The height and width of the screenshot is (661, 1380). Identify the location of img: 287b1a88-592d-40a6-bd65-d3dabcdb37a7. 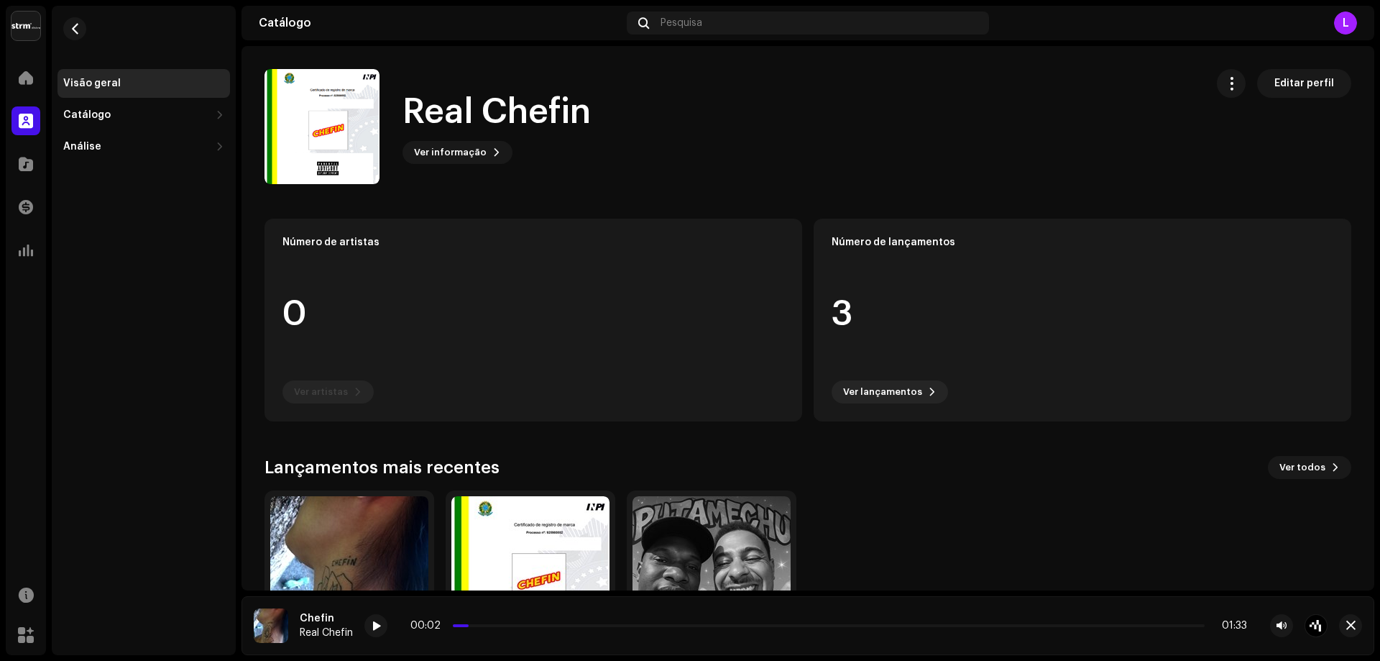
(712, 575).